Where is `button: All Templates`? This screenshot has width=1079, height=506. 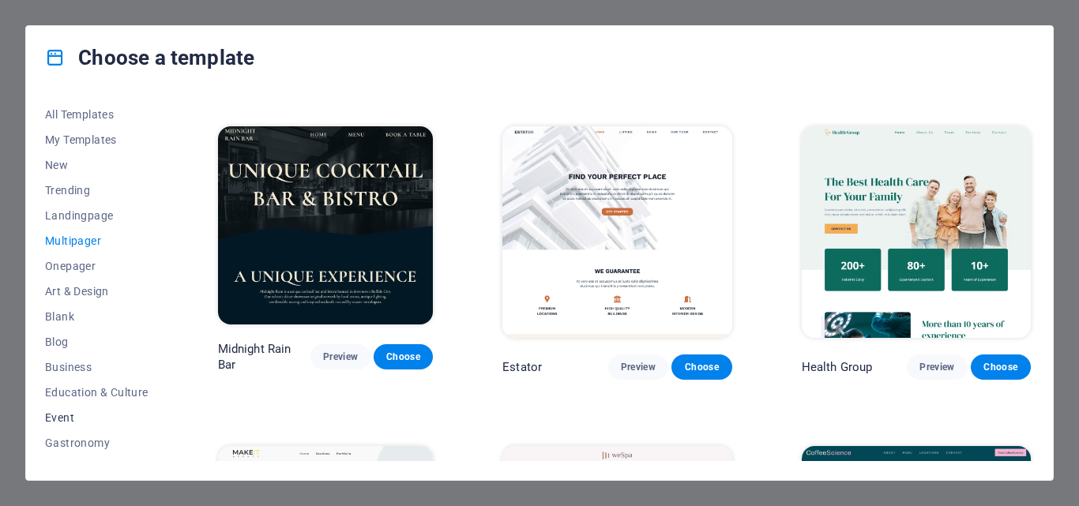 button: All Templates is located at coordinates (96, 115).